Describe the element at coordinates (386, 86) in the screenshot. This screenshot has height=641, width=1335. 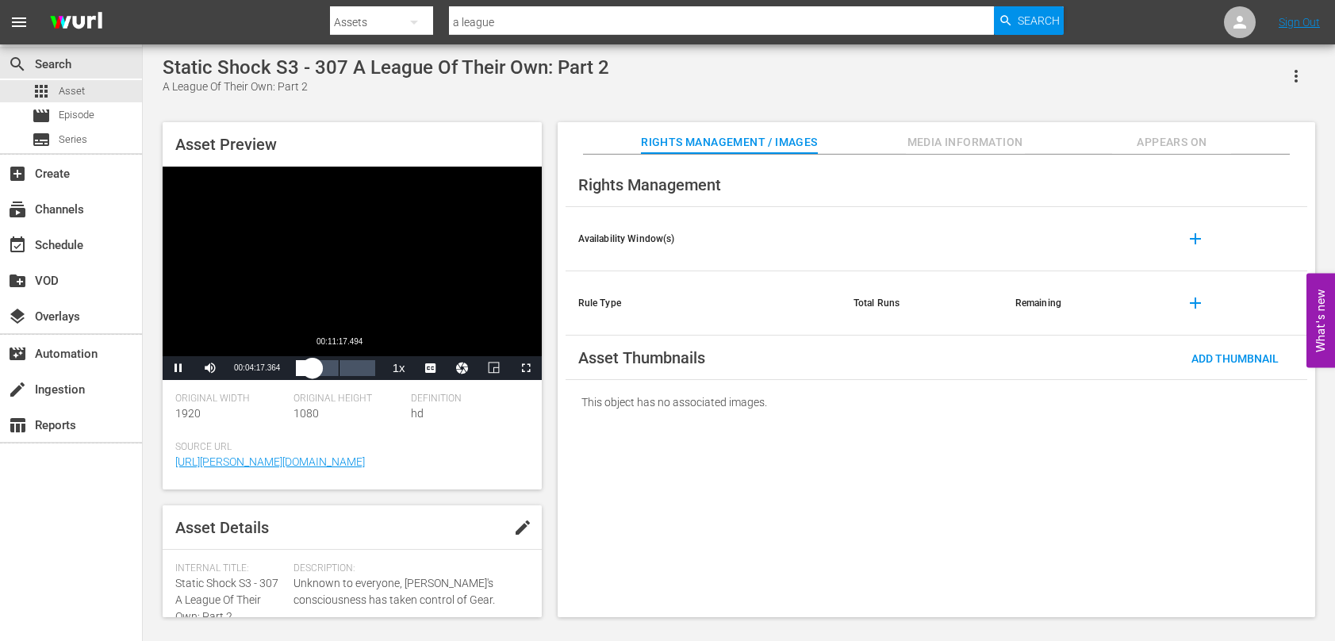
I see `div: A League Of Their Own: Part 2` at that location.